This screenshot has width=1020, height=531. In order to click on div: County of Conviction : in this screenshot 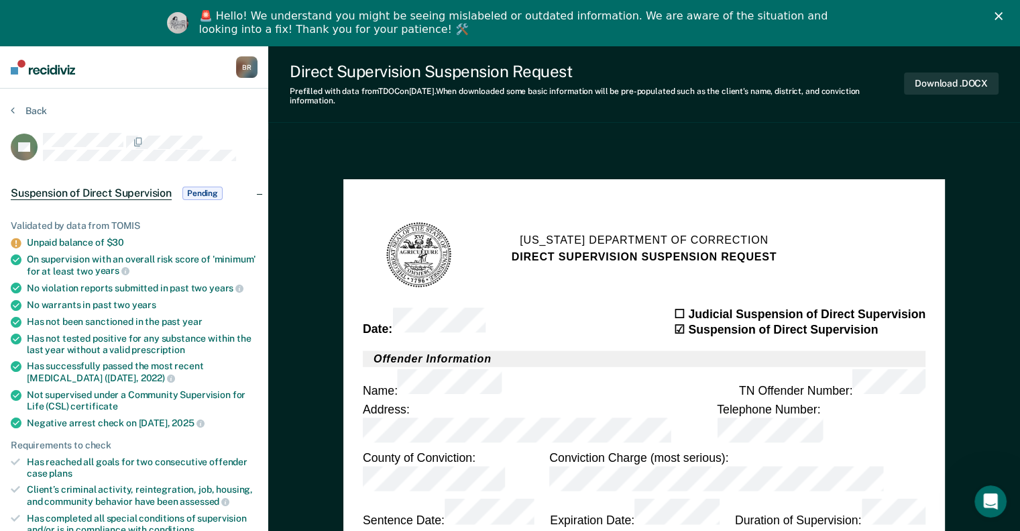, I will do `click(456, 472)`.